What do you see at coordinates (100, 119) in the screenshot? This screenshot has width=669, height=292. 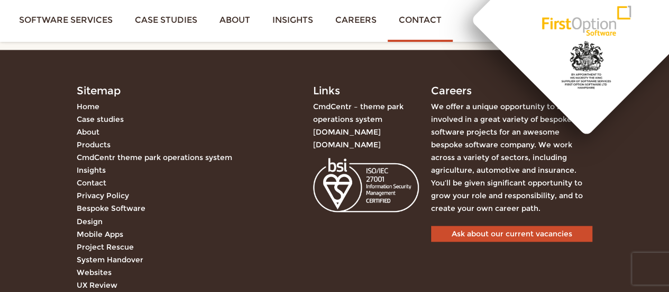 I see `a: Case studies` at bounding box center [100, 119].